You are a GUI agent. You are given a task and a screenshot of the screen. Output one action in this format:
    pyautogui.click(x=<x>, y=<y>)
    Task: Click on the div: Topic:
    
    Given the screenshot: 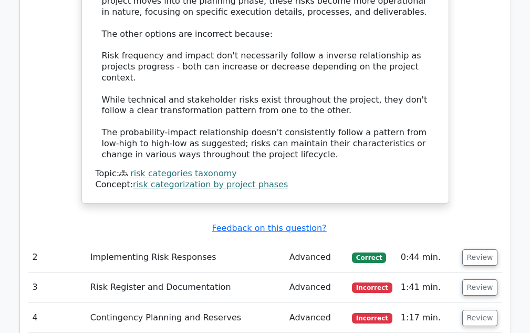 What is the action you would take?
    pyautogui.click(x=265, y=173)
    